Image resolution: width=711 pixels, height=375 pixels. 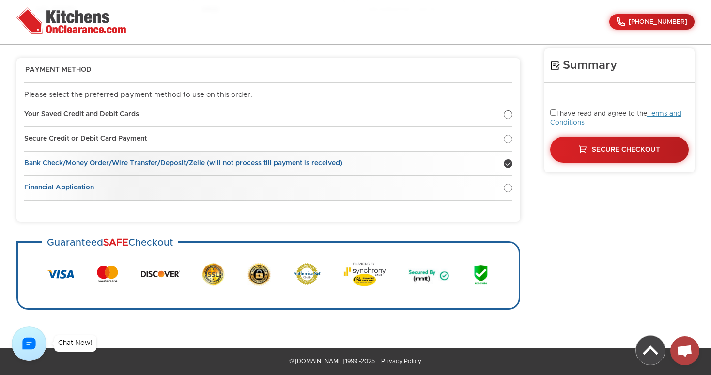 I want to click on a: Terms and Conditions, so click(x=616, y=118).